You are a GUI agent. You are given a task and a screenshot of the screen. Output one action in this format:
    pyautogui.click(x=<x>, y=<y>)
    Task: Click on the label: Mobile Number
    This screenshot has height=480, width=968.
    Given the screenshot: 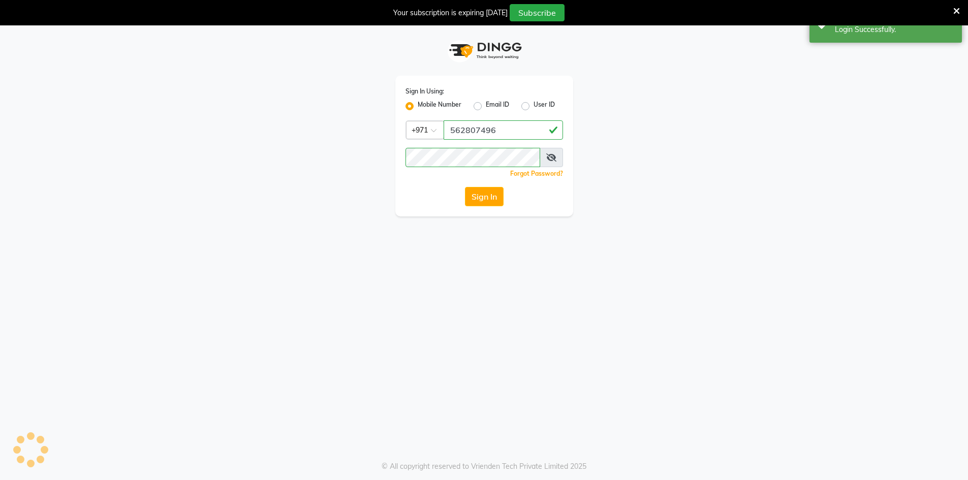 What is the action you would take?
    pyautogui.click(x=440, y=106)
    